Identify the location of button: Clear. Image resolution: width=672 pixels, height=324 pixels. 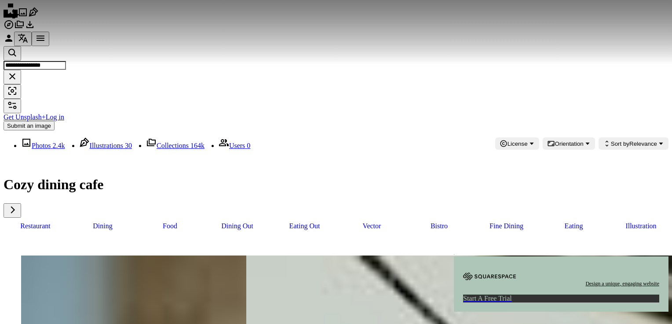
(12, 77).